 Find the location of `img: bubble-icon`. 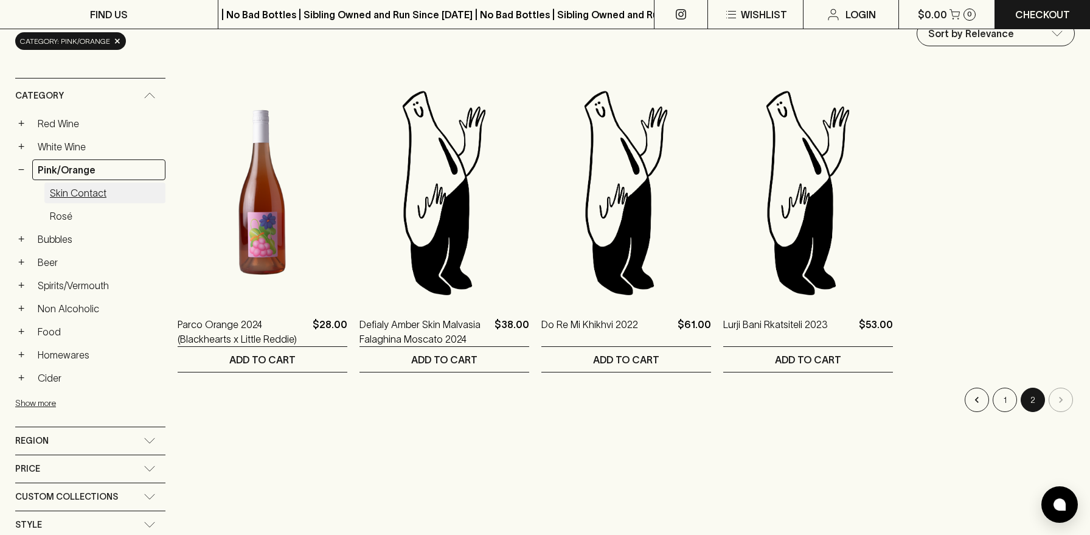

img: bubble-icon is located at coordinates (1060, 504).